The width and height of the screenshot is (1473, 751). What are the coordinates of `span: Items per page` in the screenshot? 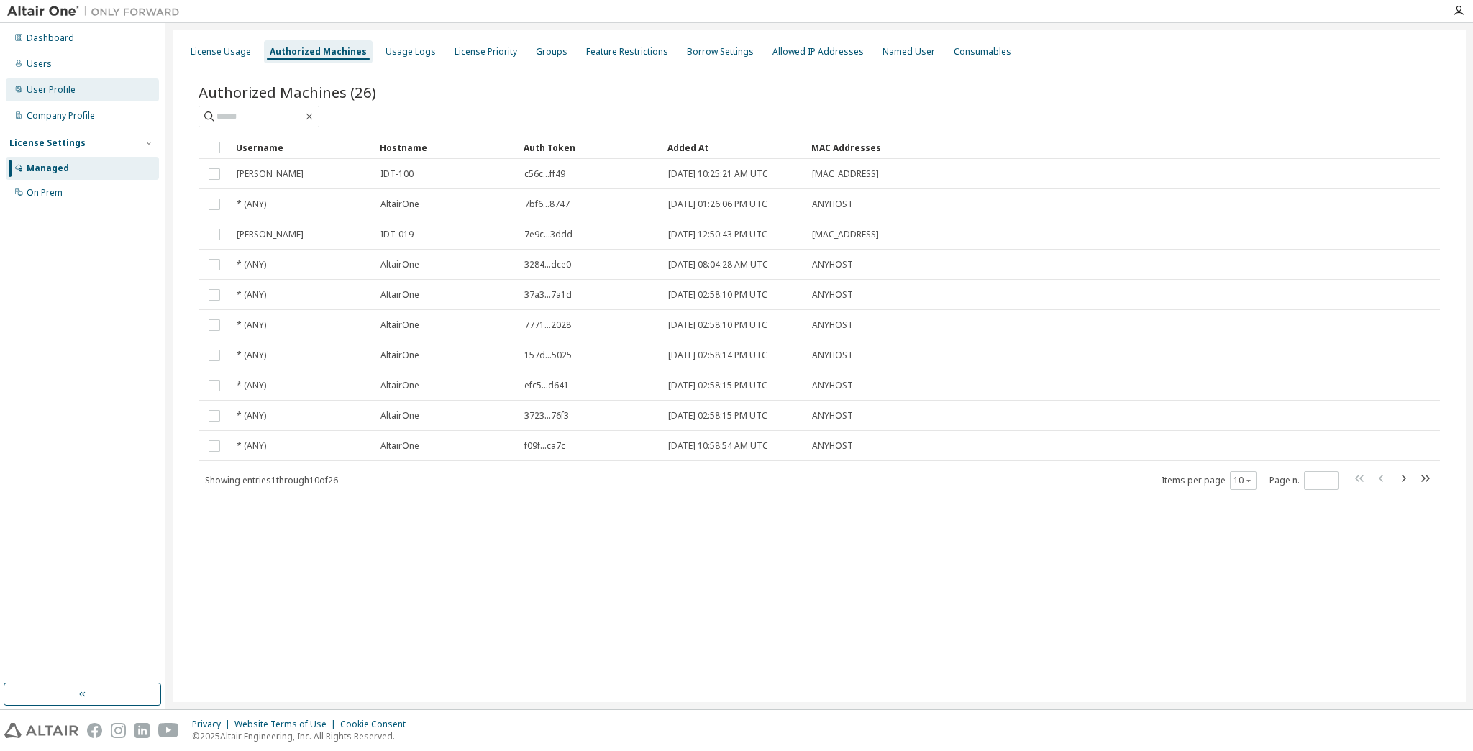 It's located at (1209, 481).